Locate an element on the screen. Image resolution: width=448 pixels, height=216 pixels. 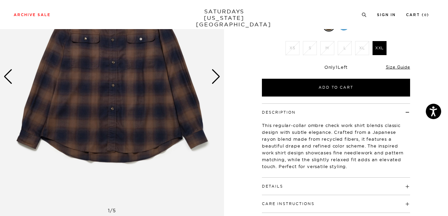
label: XXL is located at coordinates (380, 48).